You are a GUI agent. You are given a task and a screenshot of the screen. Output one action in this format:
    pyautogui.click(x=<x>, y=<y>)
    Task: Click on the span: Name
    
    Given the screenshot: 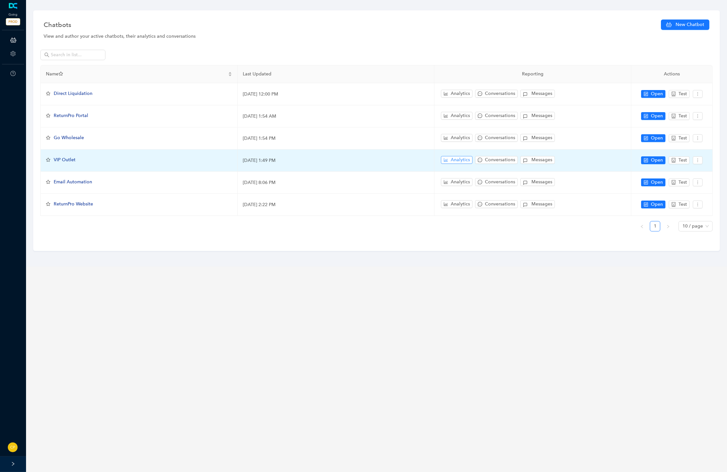 What is the action you would take?
    pyautogui.click(x=136, y=74)
    